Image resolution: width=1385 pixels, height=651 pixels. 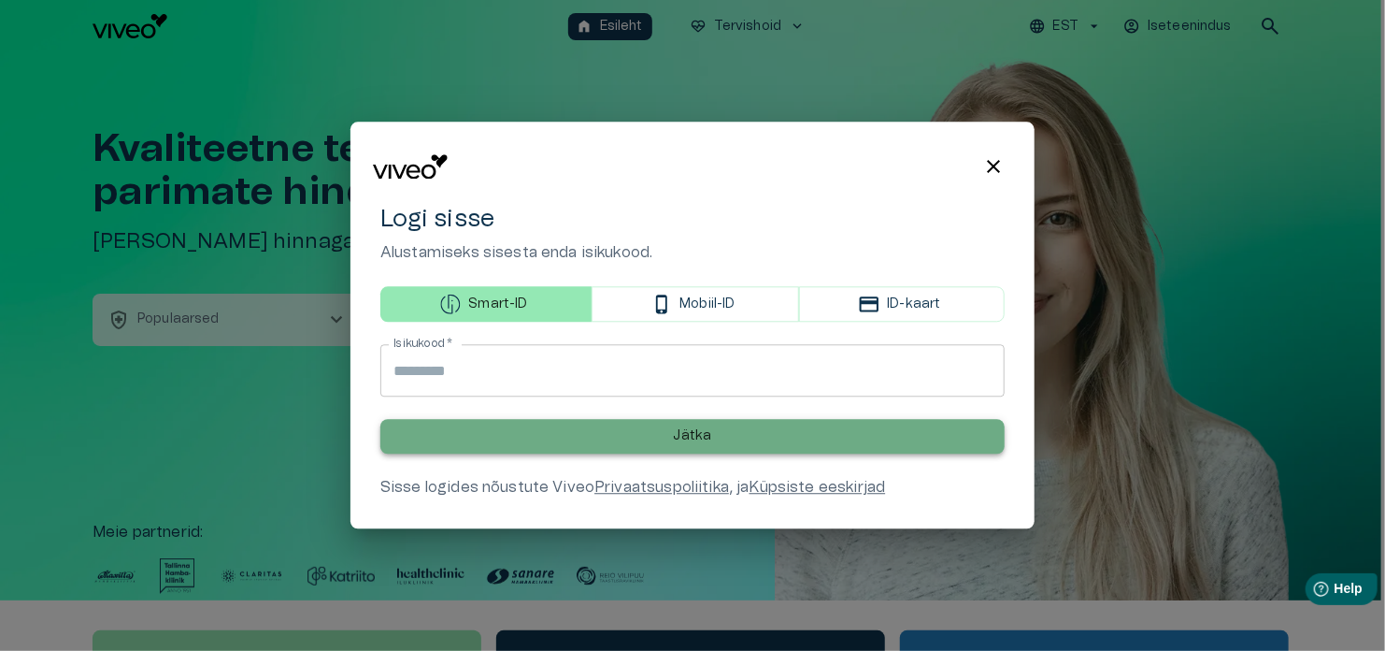 What do you see at coordinates (902, 305) in the screenshot?
I see `button: ID-kaart` at bounding box center [902, 305].